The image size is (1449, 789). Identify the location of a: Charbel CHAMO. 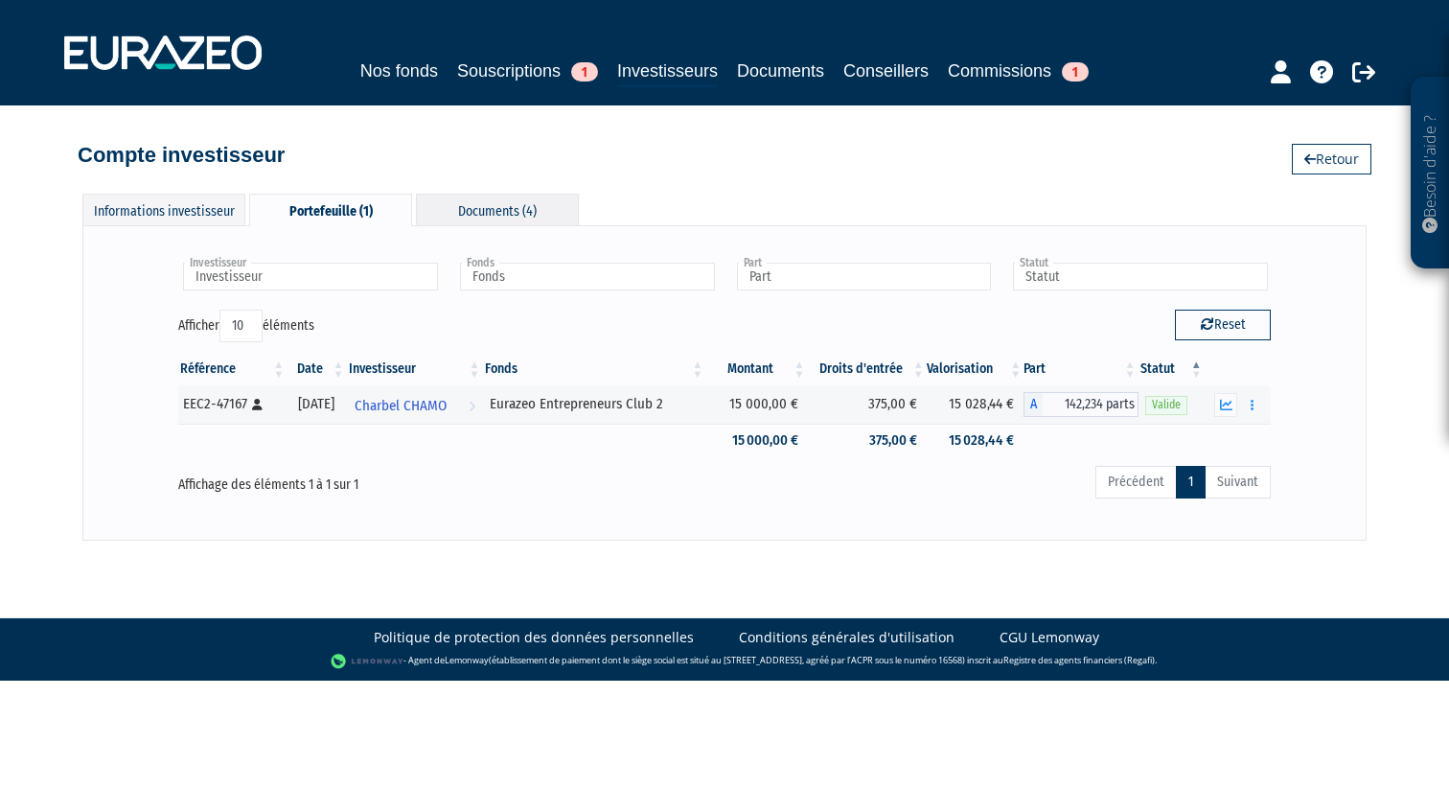
(415, 404).